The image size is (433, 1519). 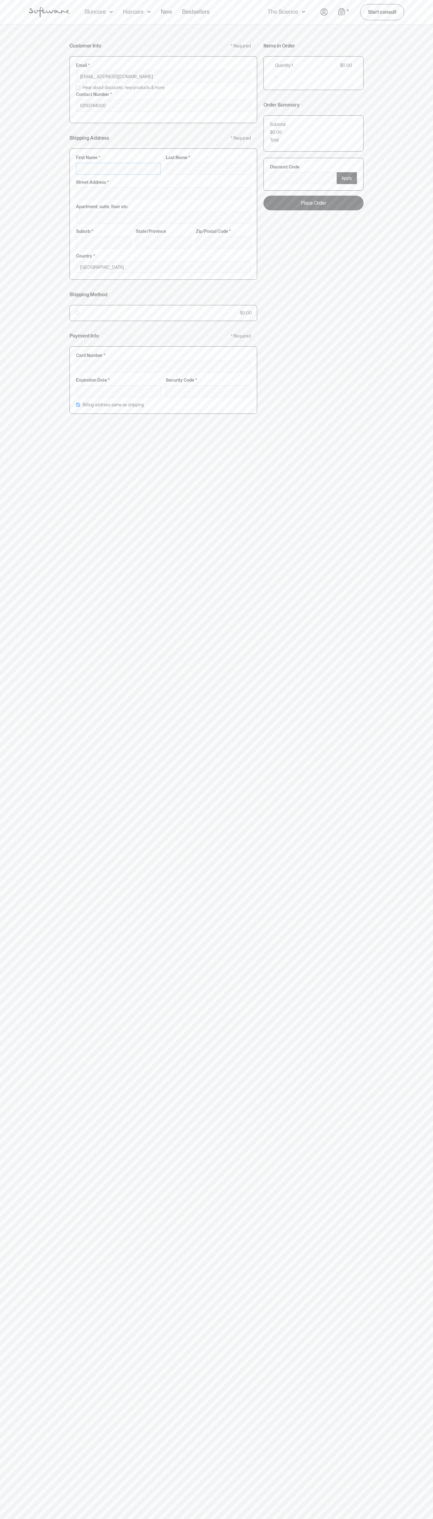 What do you see at coordinates (163, 231) in the screenshot?
I see `label: State/Province` at bounding box center [163, 231].